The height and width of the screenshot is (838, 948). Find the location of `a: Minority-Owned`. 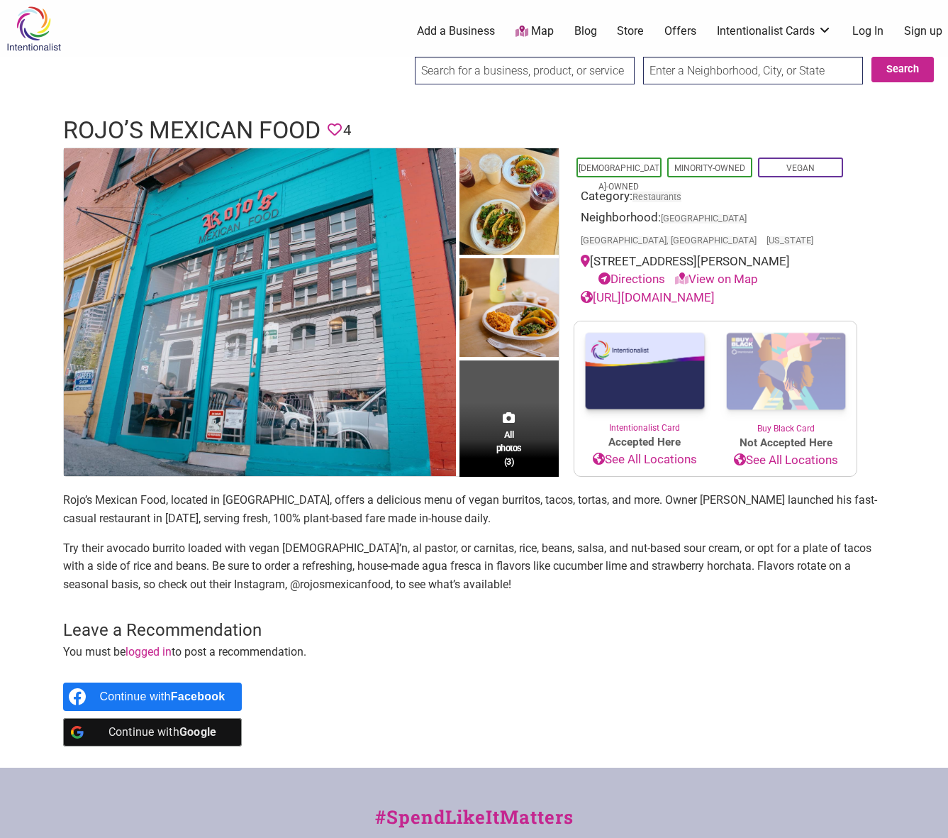

a: Minority-Owned is located at coordinates (710, 168).